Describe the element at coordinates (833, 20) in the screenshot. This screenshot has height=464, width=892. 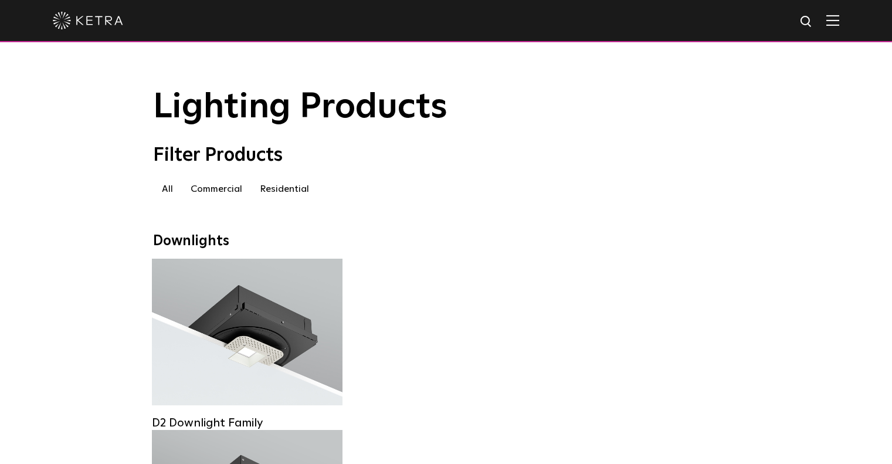
I see `img: Hamburger%20Nav.svg` at that location.